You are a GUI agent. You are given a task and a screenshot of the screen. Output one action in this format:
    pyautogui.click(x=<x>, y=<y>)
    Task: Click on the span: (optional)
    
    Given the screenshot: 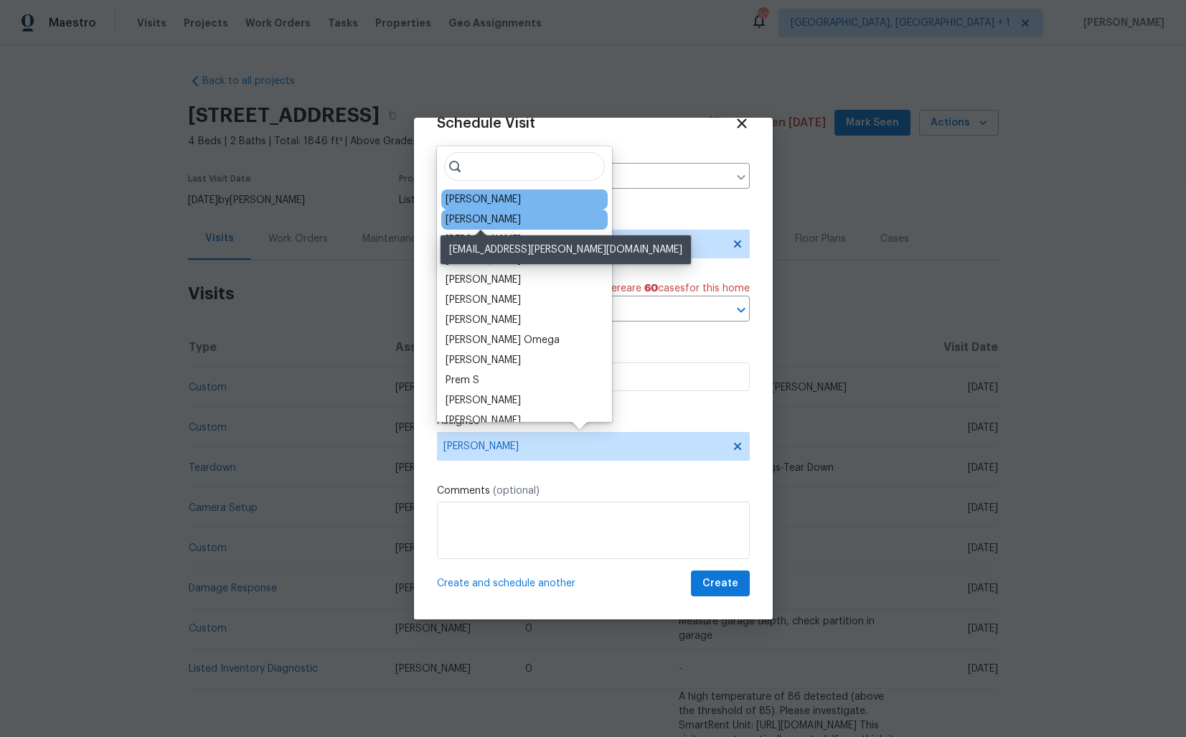 What is the action you would take?
    pyautogui.click(x=516, y=491)
    